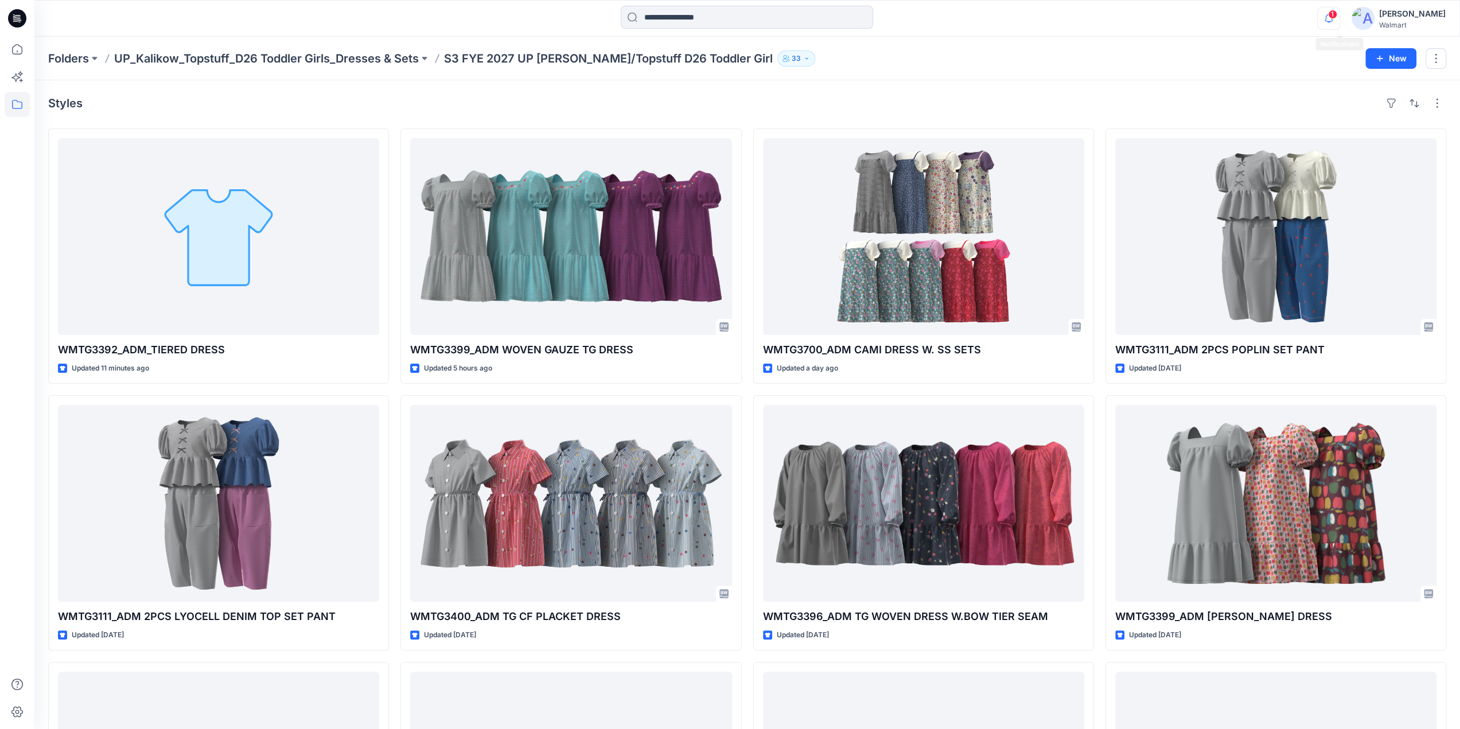  I want to click on p: WMTG3396_ADM TG WOVEN DRESS W.BOW TIER SEAM, so click(924, 617).